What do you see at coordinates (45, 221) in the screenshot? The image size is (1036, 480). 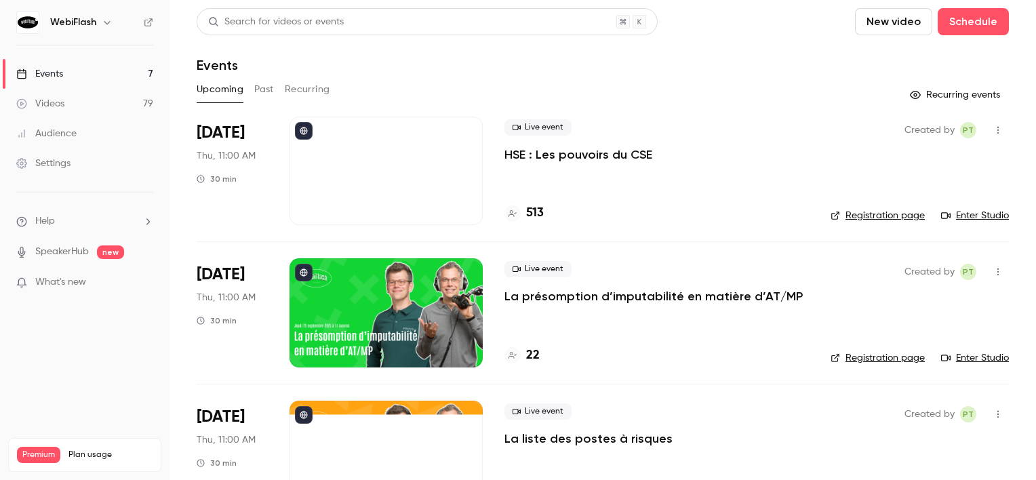 I see `span: Help` at bounding box center [45, 221].